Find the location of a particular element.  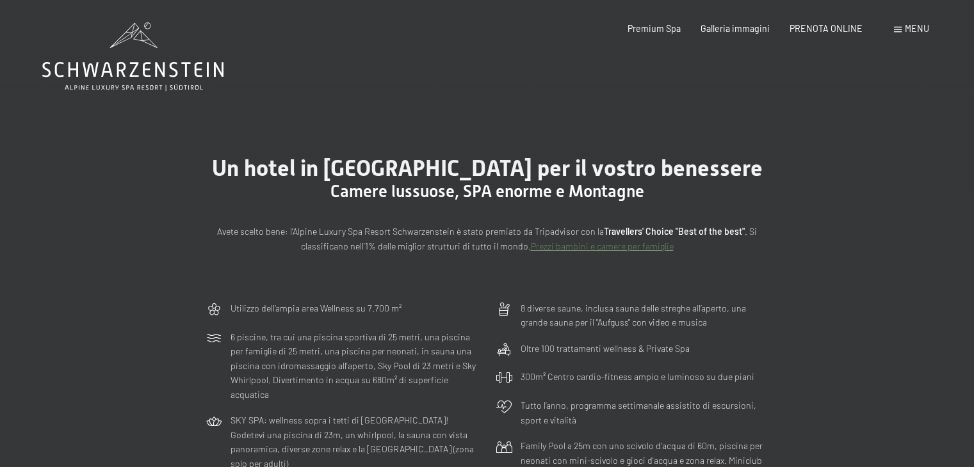

p: Utilizzo dell‘ampia area Wellness su 7.700 m² is located at coordinates (316, 309).